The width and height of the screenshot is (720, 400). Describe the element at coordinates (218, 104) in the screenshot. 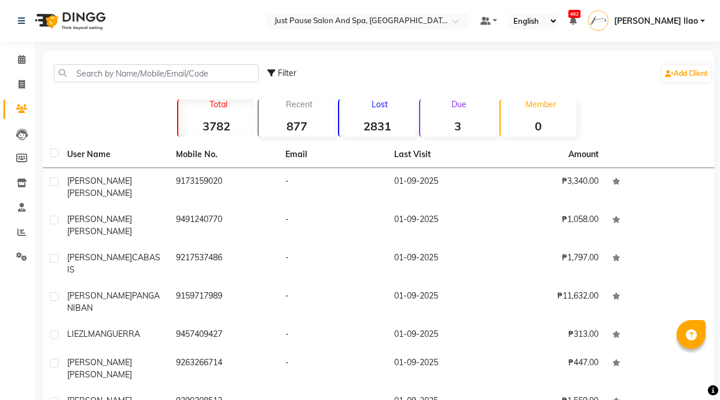

I see `p: Total` at that location.